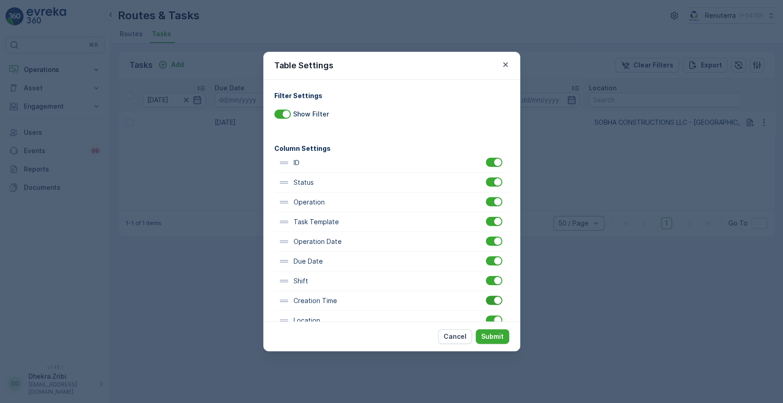 Image resolution: width=783 pixels, height=403 pixels. I want to click on p: Task Template, so click(316, 222).